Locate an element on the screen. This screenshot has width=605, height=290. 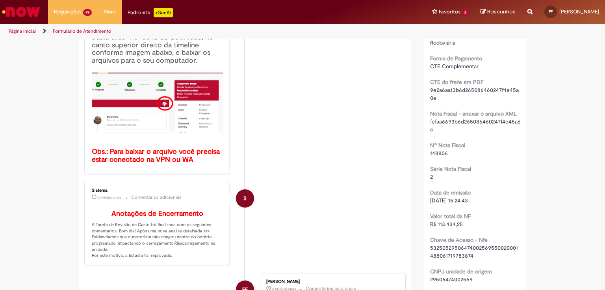
b: Nº Nota Fiscal is located at coordinates (448, 145).